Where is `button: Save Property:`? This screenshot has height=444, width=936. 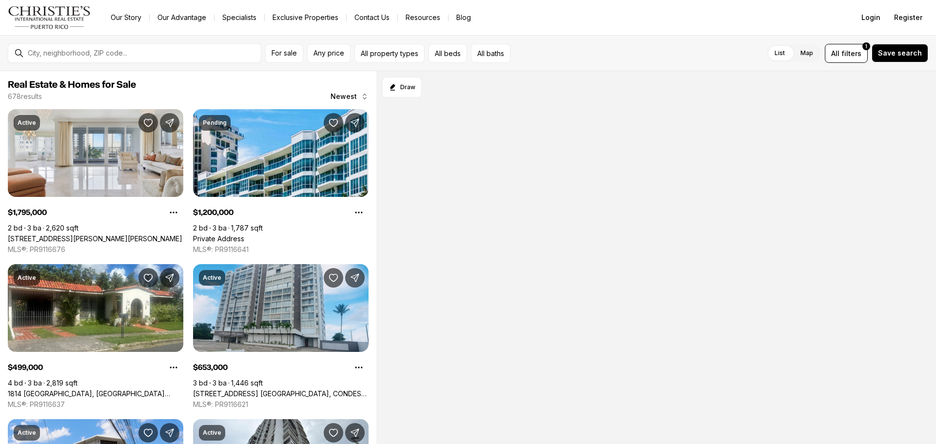
button: Save Property: is located at coordinates (333, 123).